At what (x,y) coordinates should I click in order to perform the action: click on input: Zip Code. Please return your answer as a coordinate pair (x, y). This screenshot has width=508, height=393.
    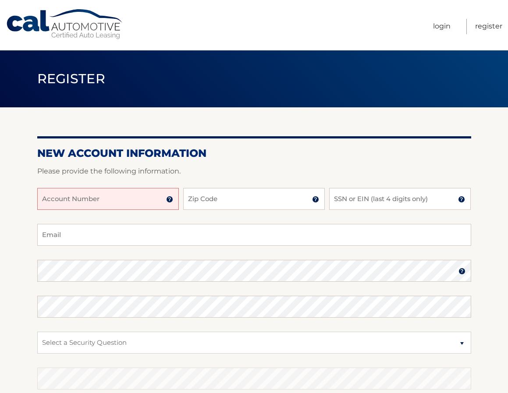
    Looking at the image, I should click on (254, 199).